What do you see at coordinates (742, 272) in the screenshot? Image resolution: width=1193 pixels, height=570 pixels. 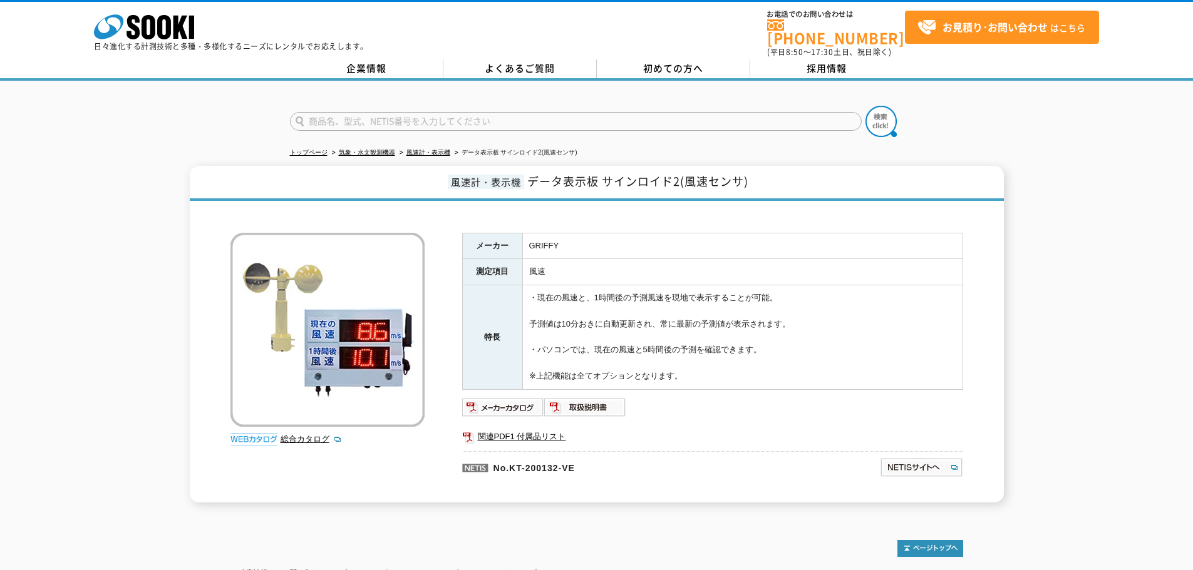 I see `td: 風速` at bounding box center [742, 272].